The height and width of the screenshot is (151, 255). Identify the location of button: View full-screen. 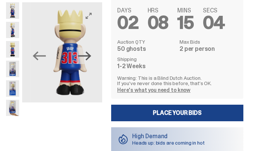
(89, 16).